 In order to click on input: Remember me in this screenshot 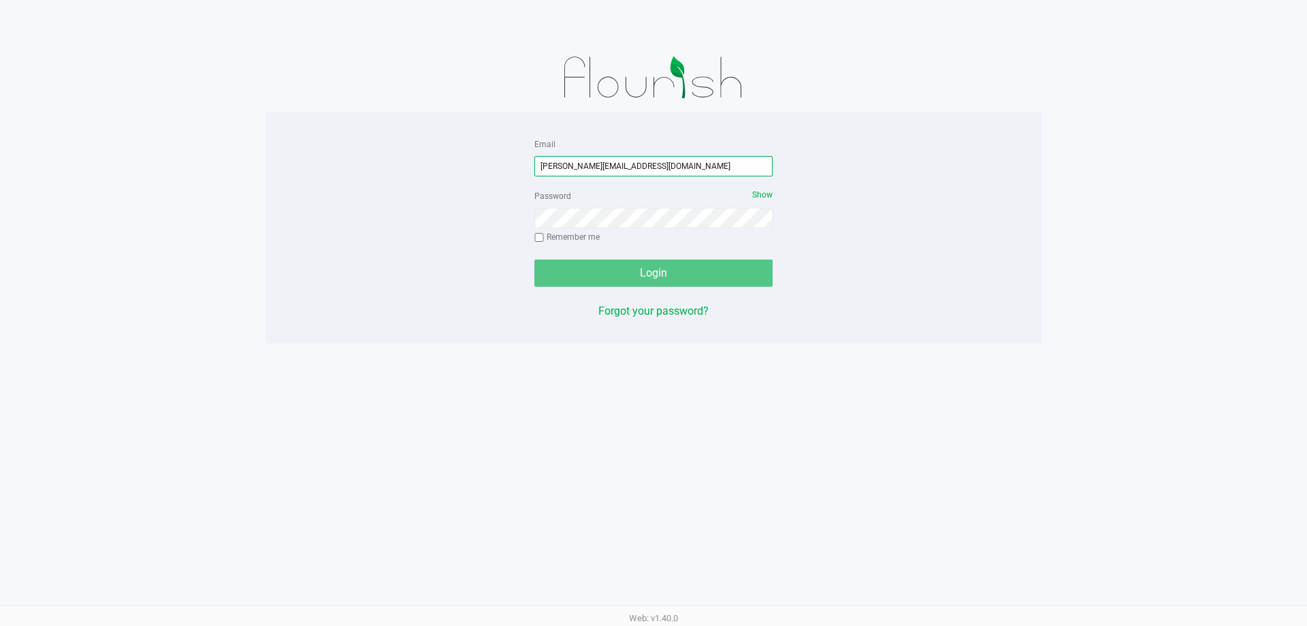, I will do `click(539, 238)`.